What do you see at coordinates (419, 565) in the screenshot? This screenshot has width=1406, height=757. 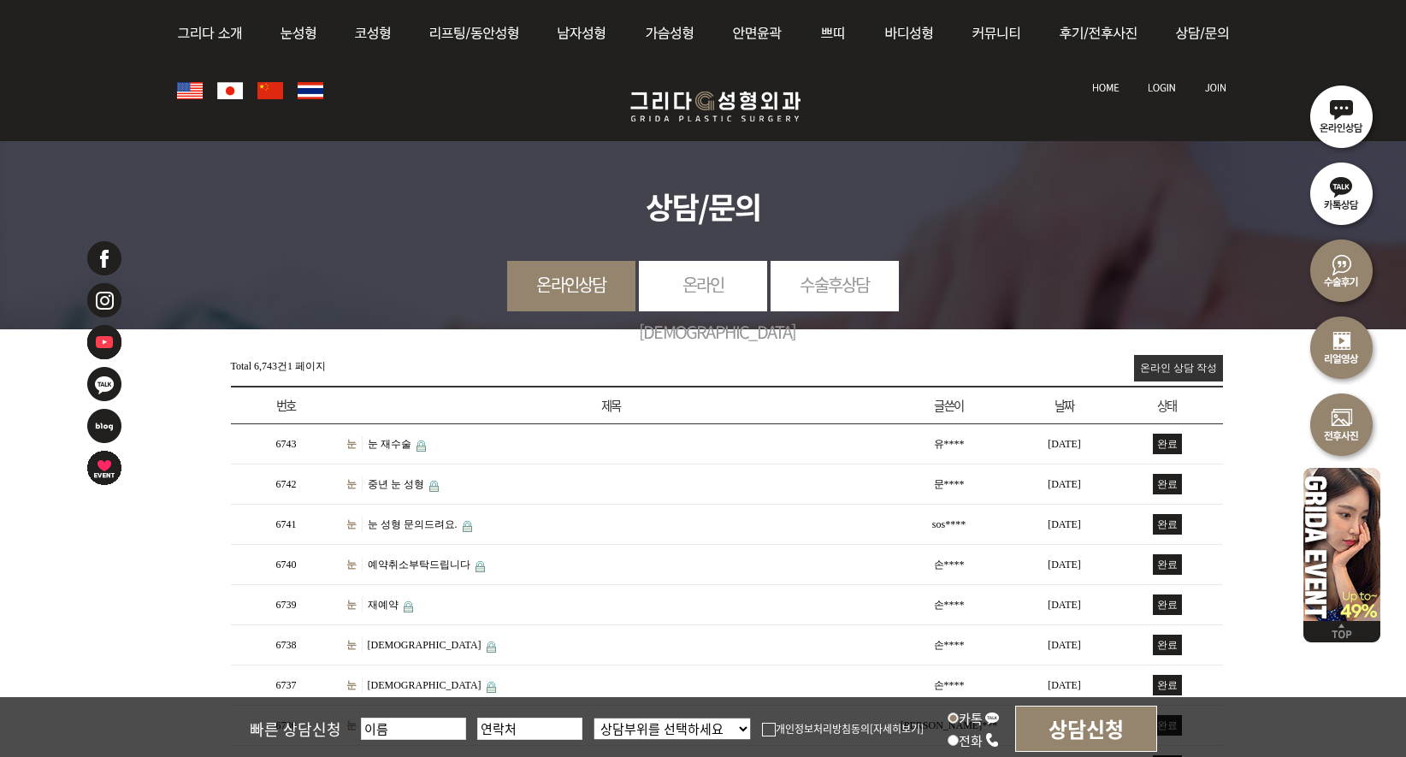 I see `a: 예약취소부탁드립니다` at bounding box center [419, 565].